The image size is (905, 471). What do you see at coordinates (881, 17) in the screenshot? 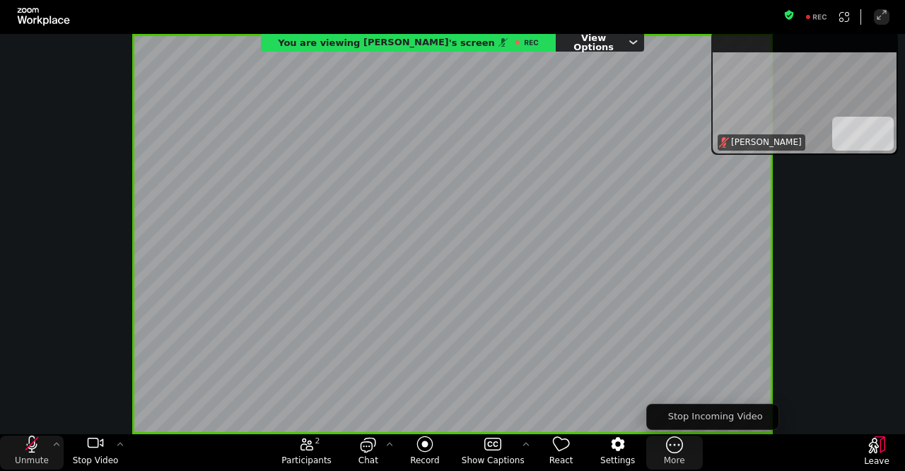
I see `button: Enter Full Screen` at bounding box center [881, 17].